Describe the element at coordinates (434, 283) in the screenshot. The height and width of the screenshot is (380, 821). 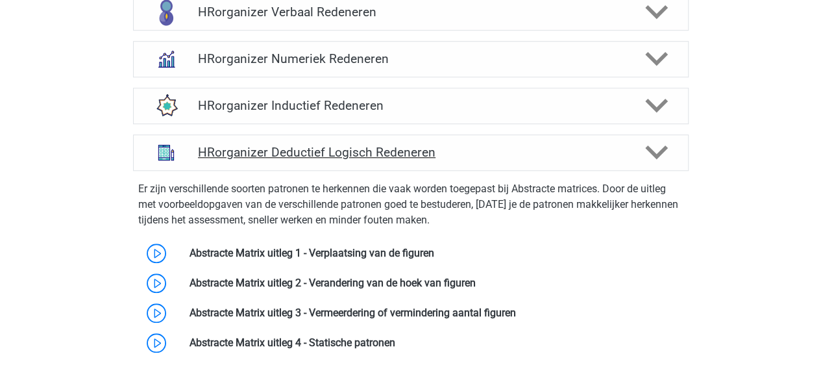
I see `div: Abstracte Matrix uitleg 2 - Verandering van de hoek van figuren` at that location.